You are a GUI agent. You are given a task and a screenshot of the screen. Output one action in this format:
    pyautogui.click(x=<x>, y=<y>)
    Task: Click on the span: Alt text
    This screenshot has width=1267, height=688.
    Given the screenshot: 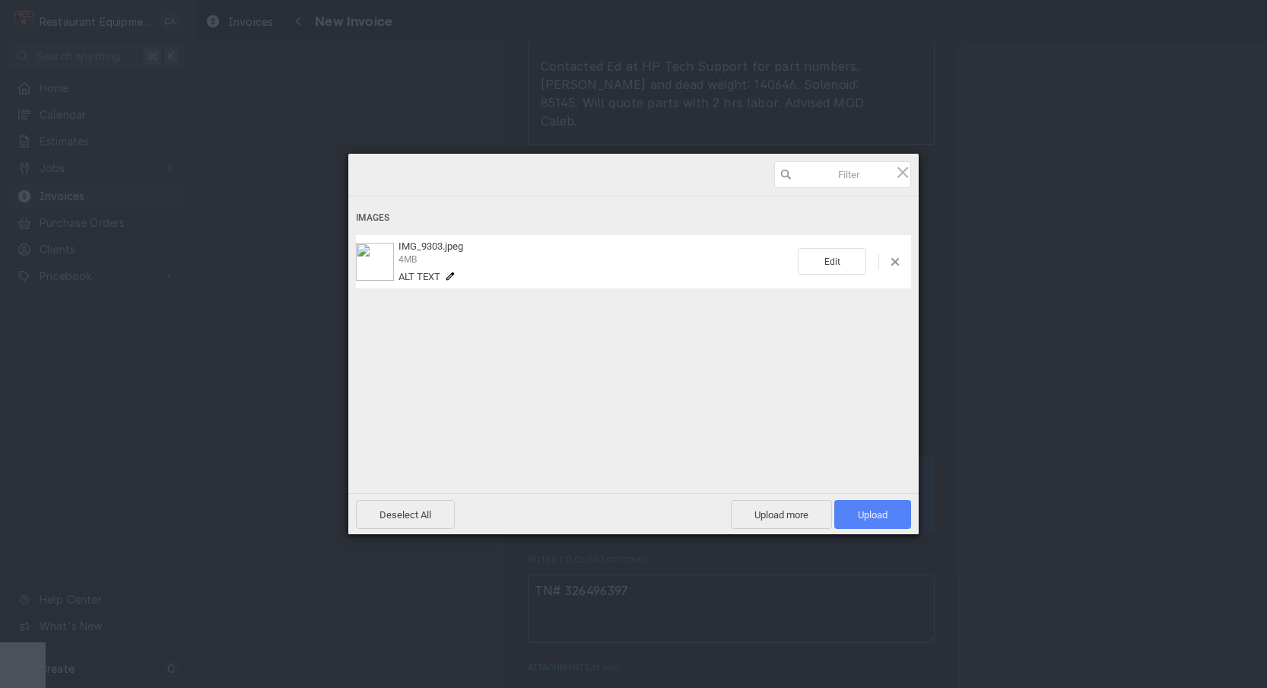 What is the action you would take?
    pyautogui.click(x=419, y=276)
    